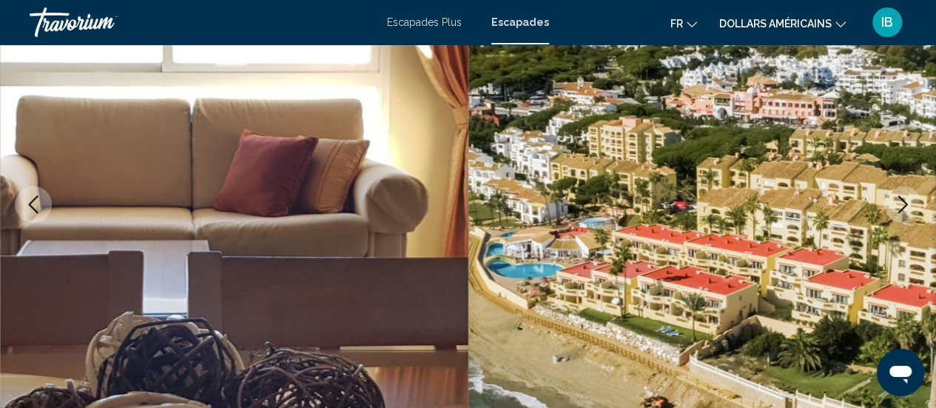  What do you see at coordinates (887, 22) in the screenshot?
I see `button: Menu utilisateur` at bounding box center [887, 22].